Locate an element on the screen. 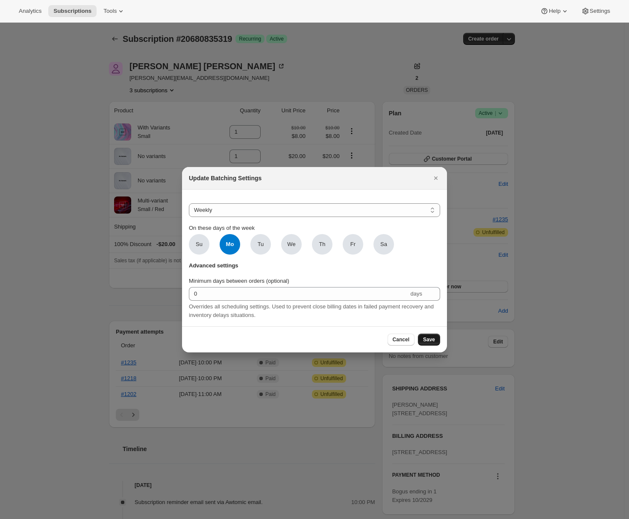 The height and width of the screenshot is (519, 629). h2: Update Batching Settings is located at coordinates (225, 178).